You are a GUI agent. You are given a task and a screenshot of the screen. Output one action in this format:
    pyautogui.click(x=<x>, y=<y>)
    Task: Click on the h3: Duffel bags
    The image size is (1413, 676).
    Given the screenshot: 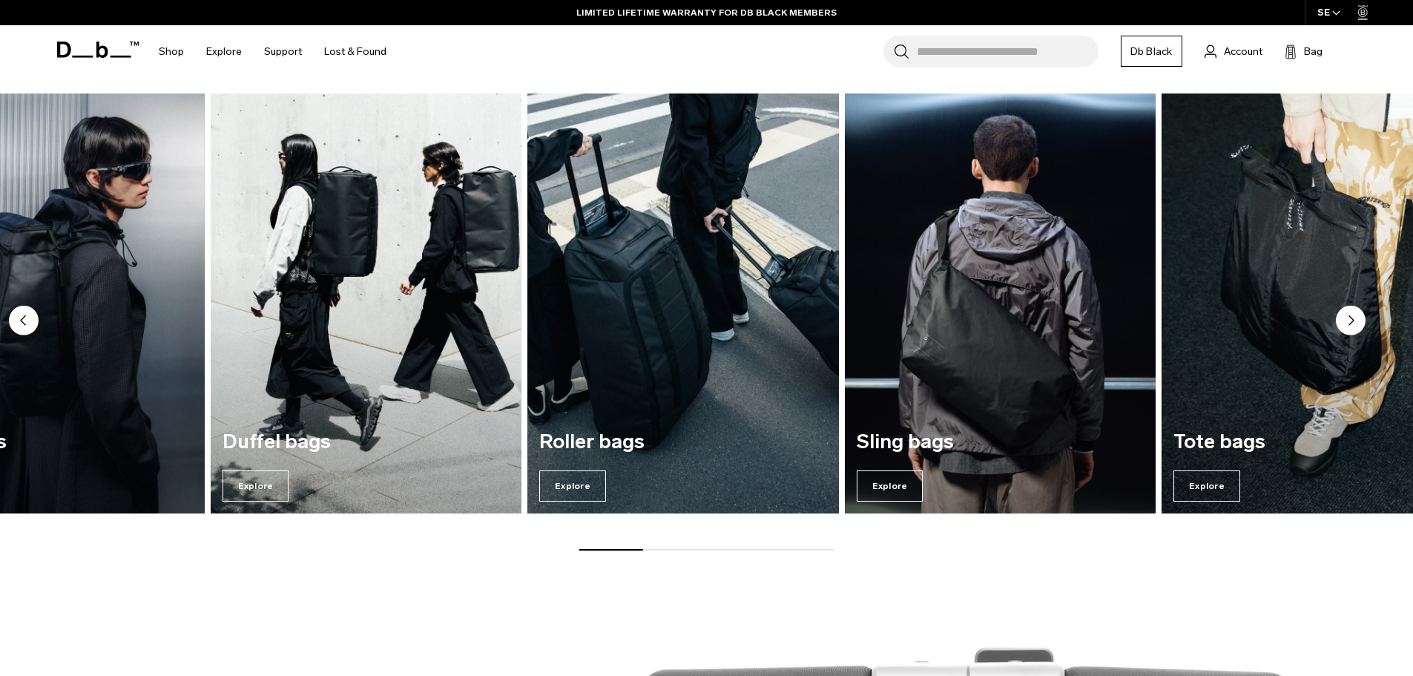 What is the action you would take?
    pyautogui.click(x=366, y=442)
    